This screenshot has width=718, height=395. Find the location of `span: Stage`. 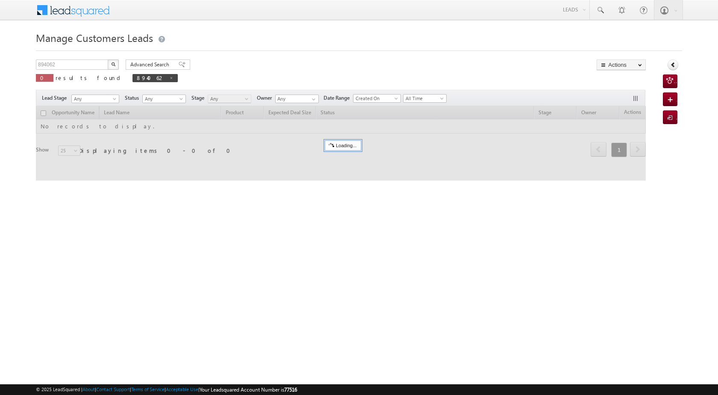

span: Stage is located at coordinates (200, 98).